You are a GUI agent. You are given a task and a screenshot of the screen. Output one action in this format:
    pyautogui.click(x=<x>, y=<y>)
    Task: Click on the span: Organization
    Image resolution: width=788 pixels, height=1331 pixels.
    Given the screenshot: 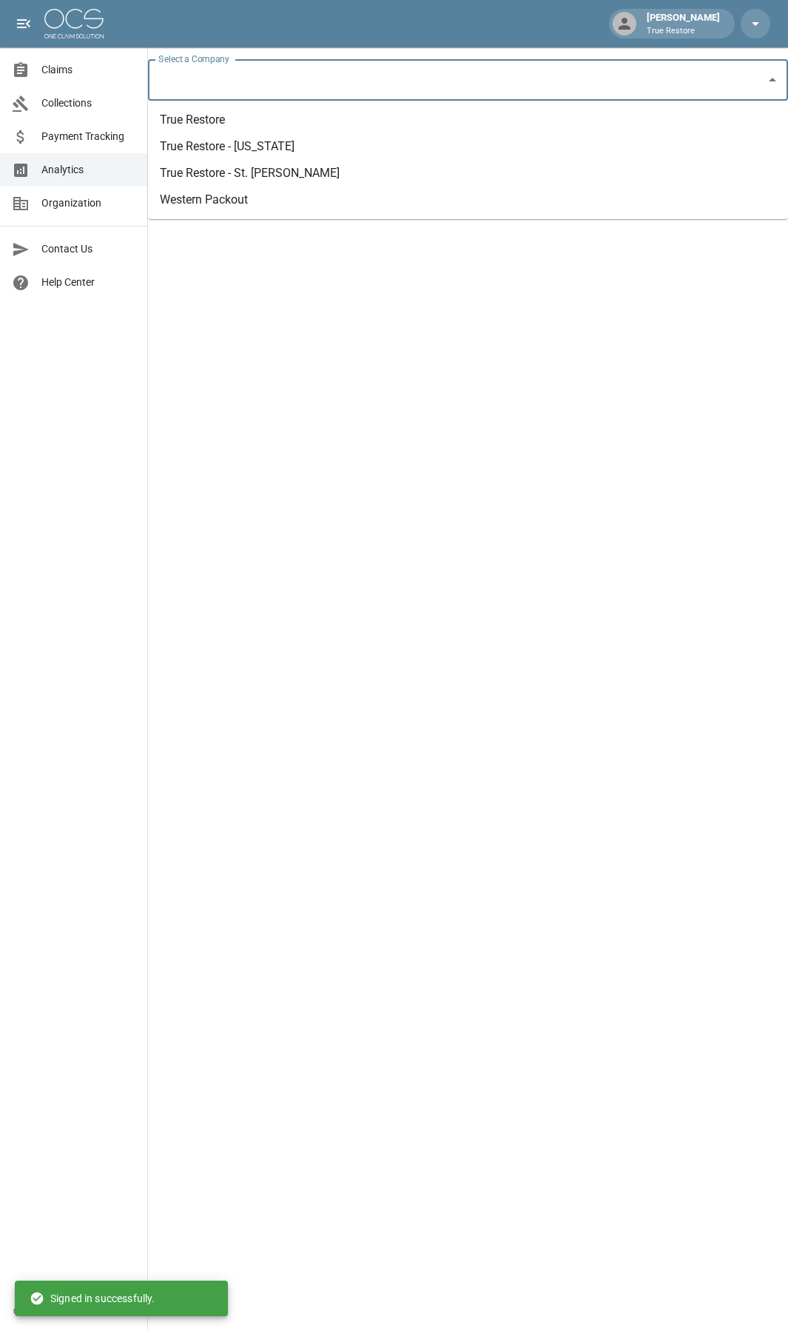 What is the action you would take?
    pyautogui.click(x=88, y=203)
    